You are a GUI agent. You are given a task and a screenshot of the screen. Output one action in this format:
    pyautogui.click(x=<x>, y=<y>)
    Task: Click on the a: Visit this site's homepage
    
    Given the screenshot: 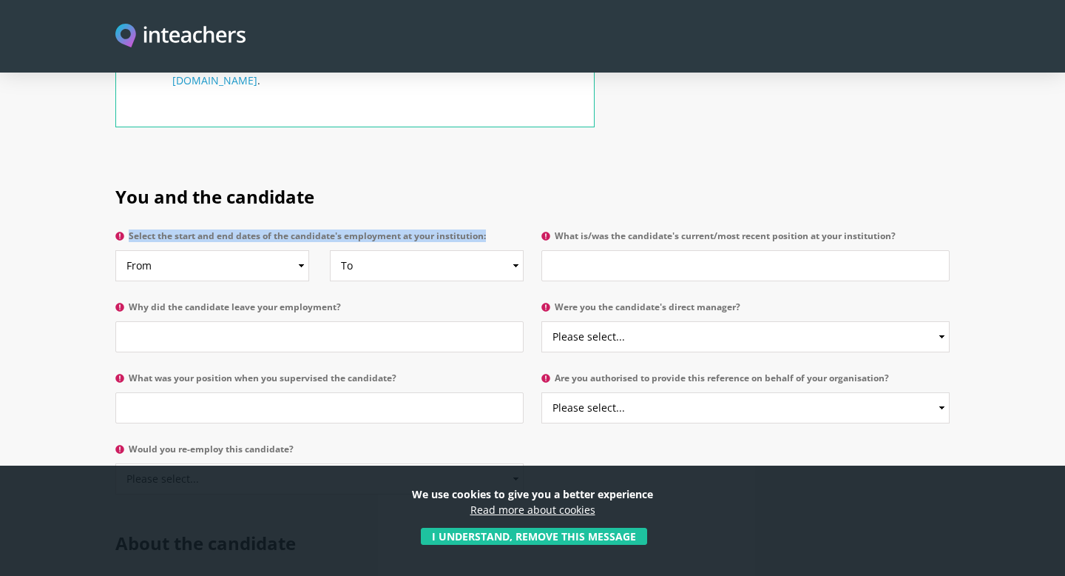 What is the action you would take?
    pyautogui.click(x=181, y=36)
    